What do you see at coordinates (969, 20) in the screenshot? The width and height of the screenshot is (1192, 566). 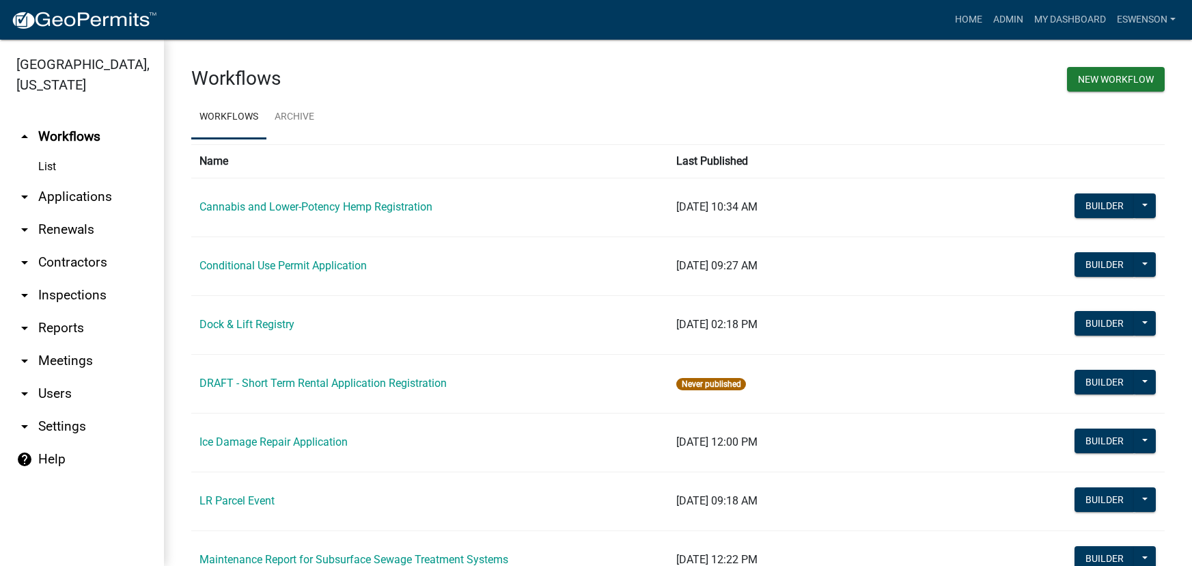 I see `a: Home` at bounding box center [969, 20].